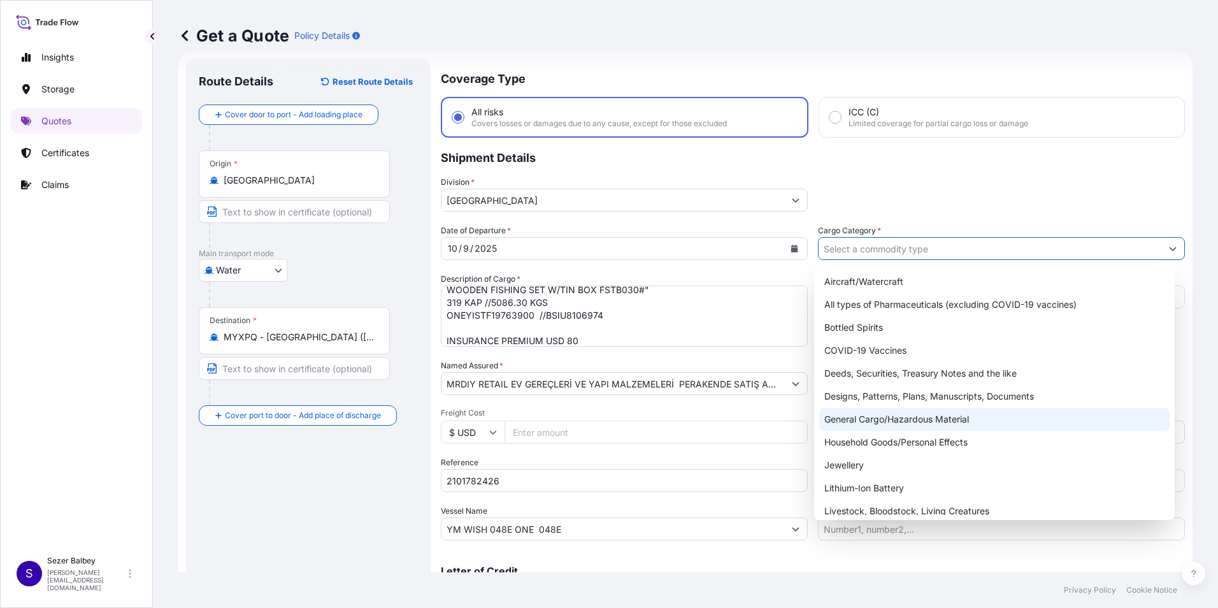 The image size is (1218, 608). What do you see at coordinates (55, 185) in the screenshot?
I see `p: Claims` at bounding box center [55, 185].